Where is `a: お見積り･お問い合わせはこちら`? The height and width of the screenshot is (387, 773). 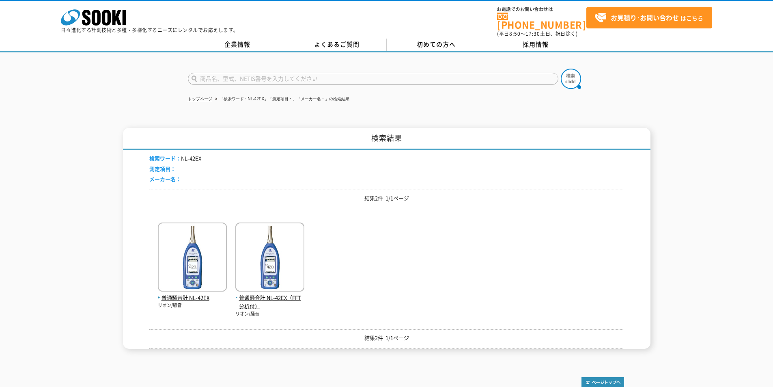
a: お見積り･お問い合わせはこちら is located at coordinates (649, 17).